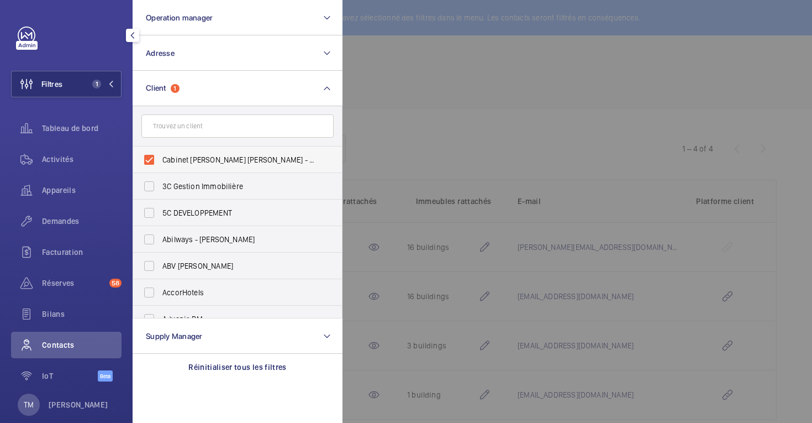 The image size is (812, 423). What do you see at coordinates (29, 404) in the screenshot?
I see `p: TM` at bounding box center [29, 404].